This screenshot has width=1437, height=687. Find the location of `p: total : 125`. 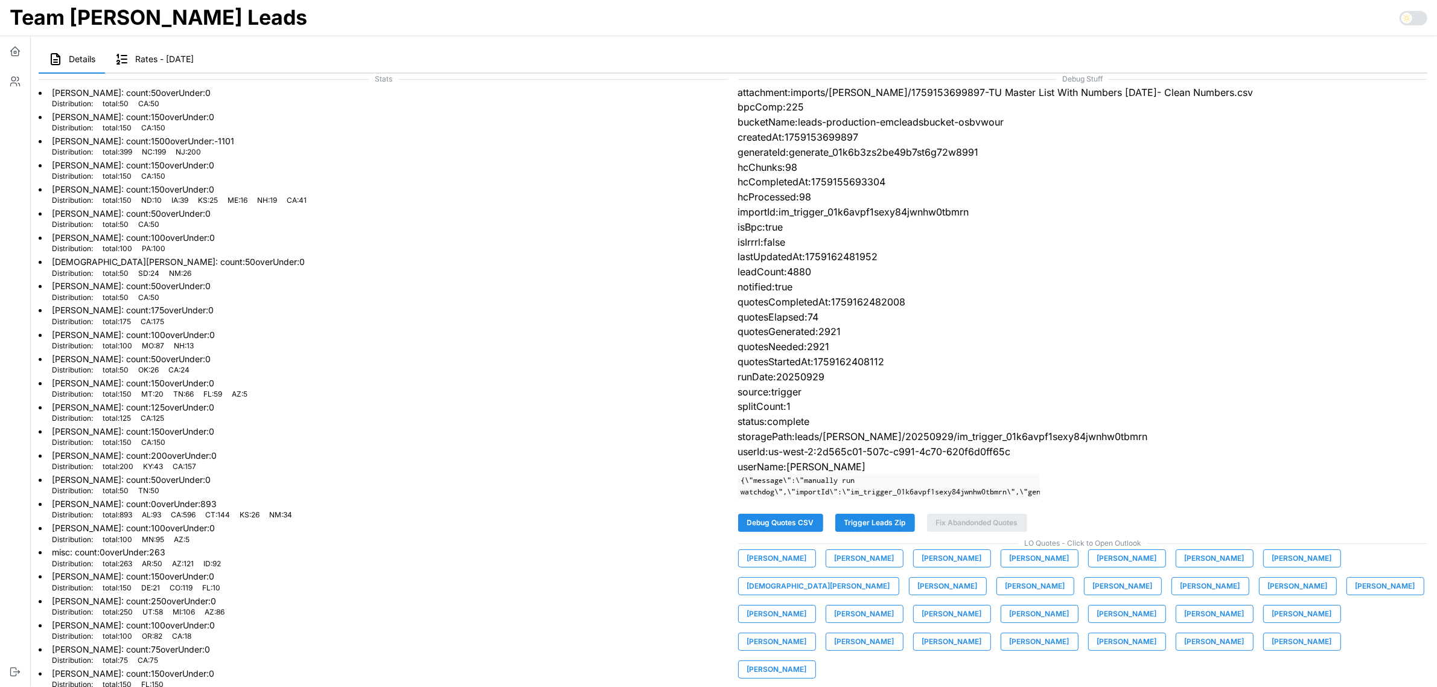

p: total : 125 is located at coordinates (116, 418).